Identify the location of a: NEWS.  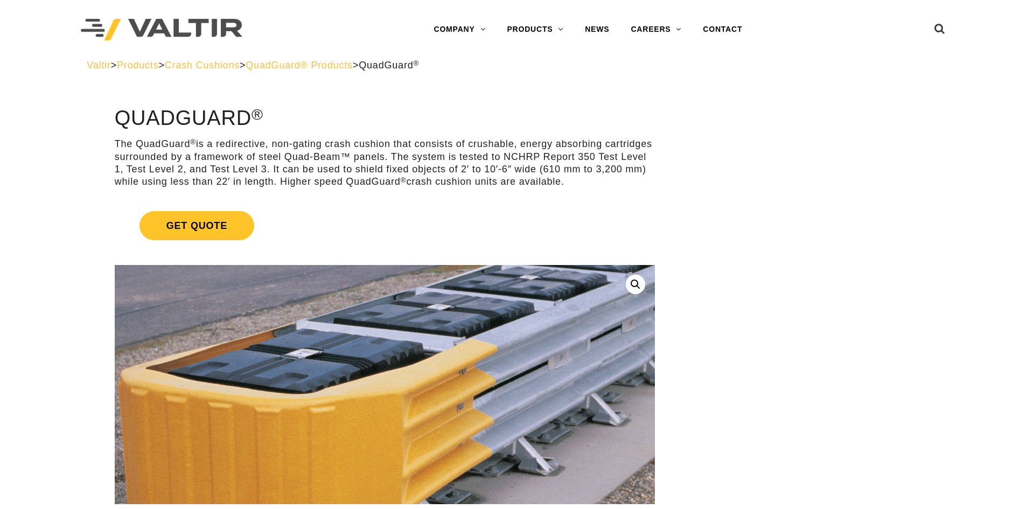
(597, 30).